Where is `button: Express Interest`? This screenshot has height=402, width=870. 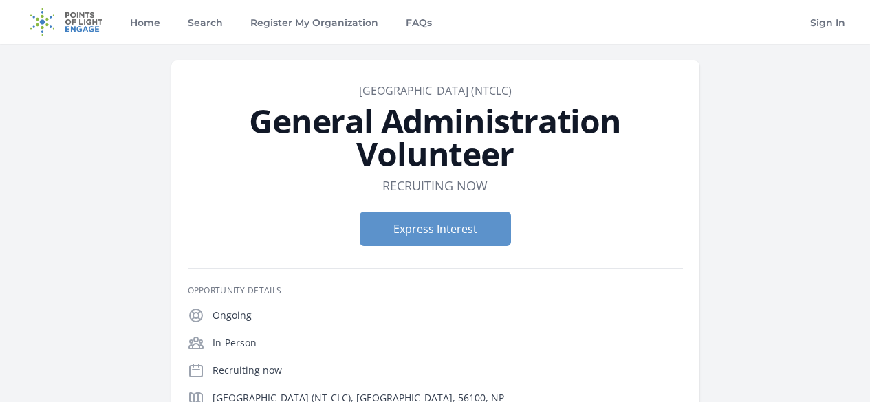
button: Express Interest is located at coordinates (435, 229).